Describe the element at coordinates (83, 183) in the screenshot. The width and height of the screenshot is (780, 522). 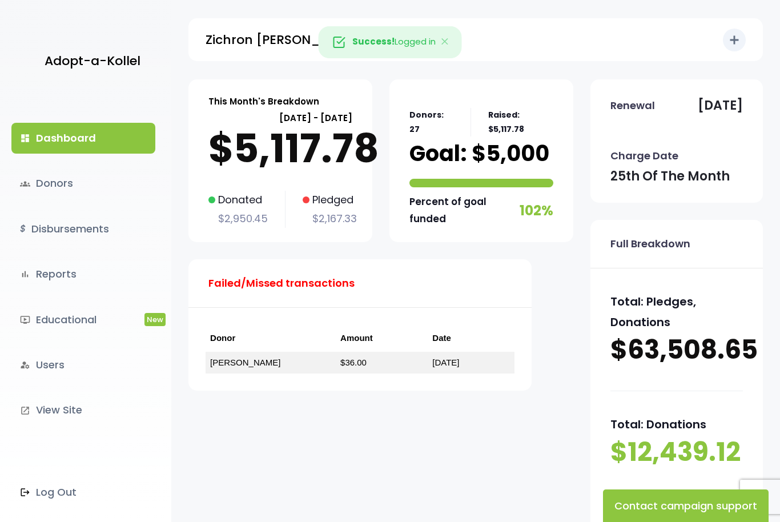
I see `a: groupsDonors` at that location.